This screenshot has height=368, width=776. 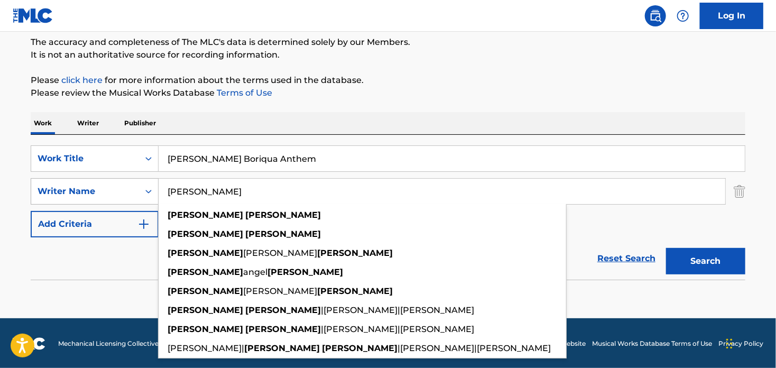 I want to click on a: Log In, so click(x=731, y=16).